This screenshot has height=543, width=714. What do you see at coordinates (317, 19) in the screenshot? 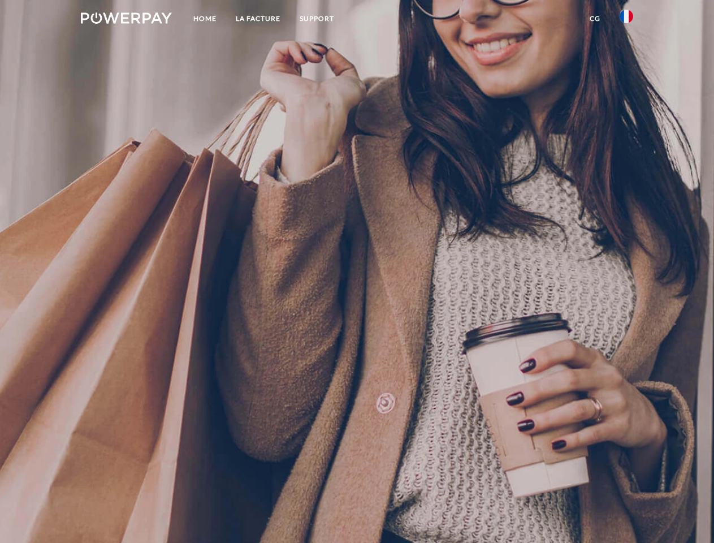
I see `a: Support` at bounding box center [317, 19].